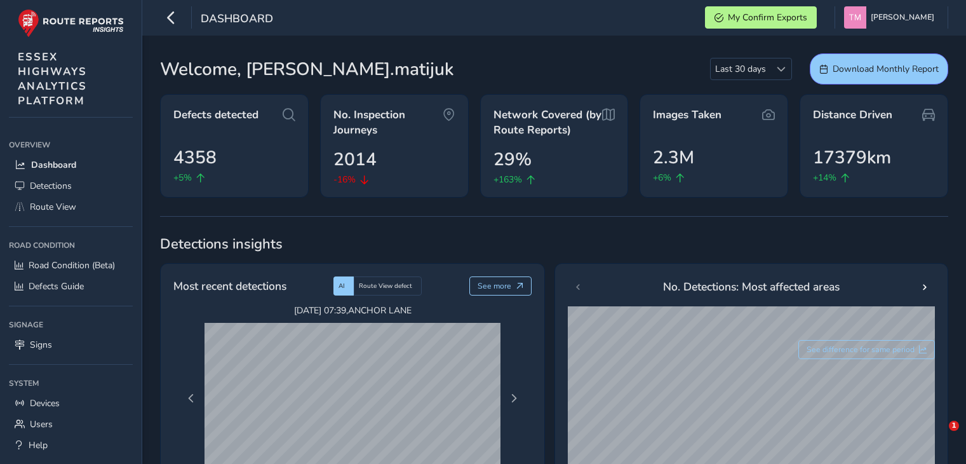 The image size is (966, 464). I want to click on a: Route View, so click(71, 206).